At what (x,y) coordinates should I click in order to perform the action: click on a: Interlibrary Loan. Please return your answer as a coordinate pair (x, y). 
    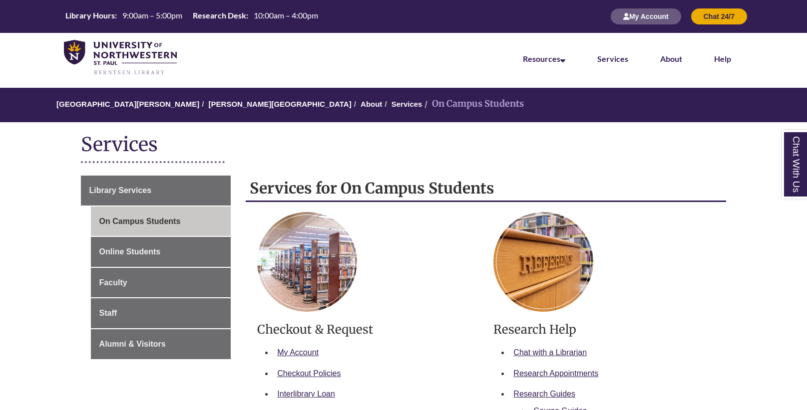
    Looking at the image, I should click on (306, 394).